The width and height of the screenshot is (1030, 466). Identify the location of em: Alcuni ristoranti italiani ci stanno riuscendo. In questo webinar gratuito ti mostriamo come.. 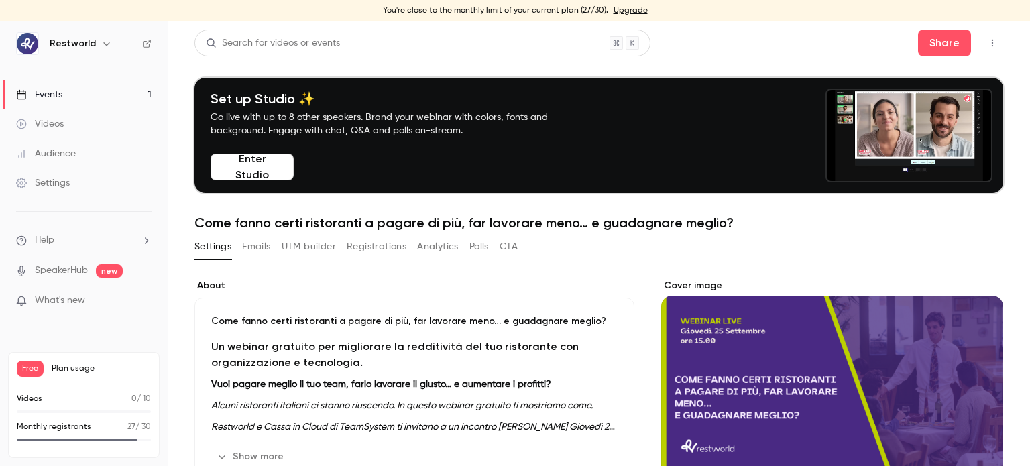
(402, 406).